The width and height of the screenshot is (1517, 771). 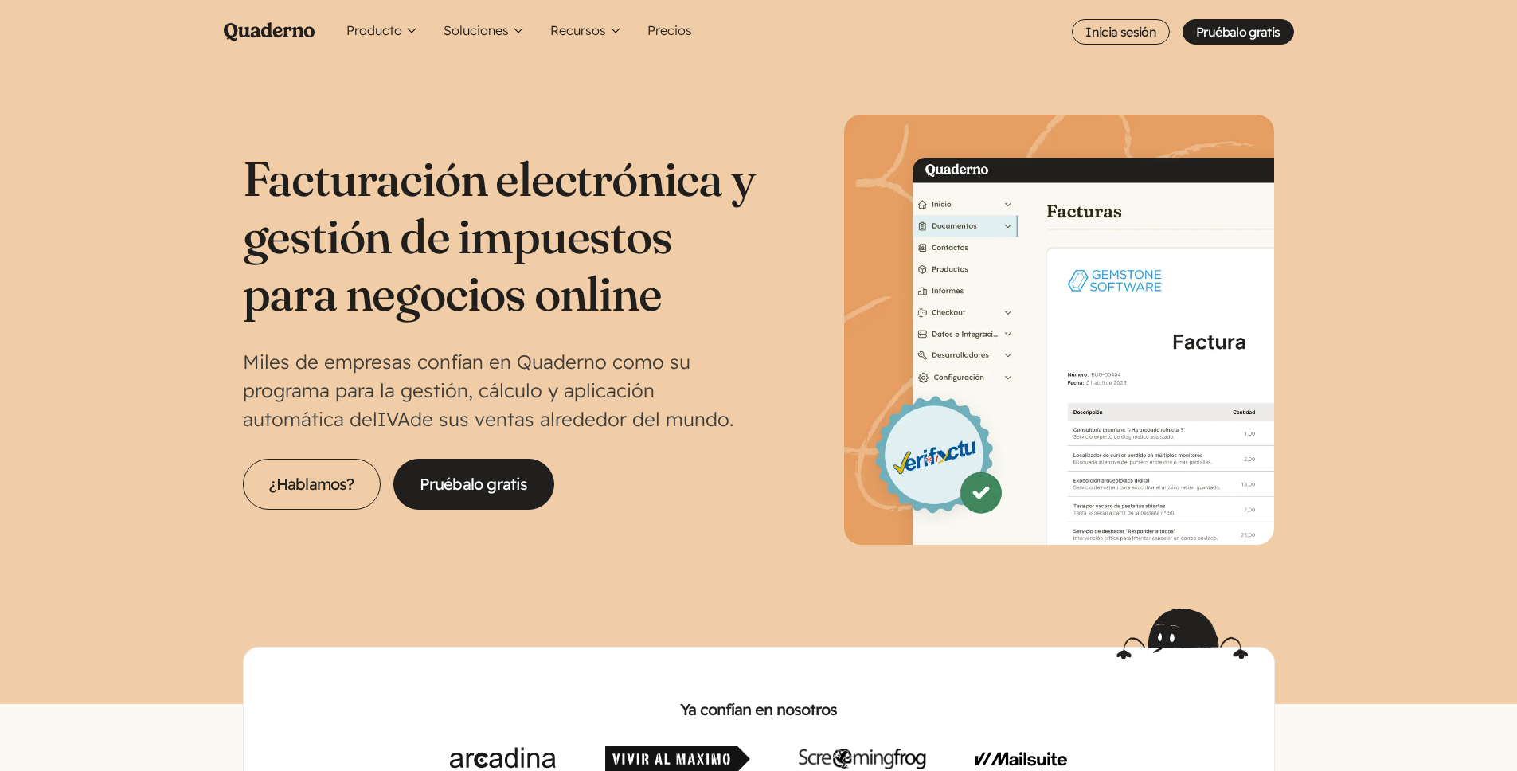 What do you see at coordinates (759, 710) in the screenshot?
I see `h2: Ya confían en nosotros` at bounding box center [759, 710].